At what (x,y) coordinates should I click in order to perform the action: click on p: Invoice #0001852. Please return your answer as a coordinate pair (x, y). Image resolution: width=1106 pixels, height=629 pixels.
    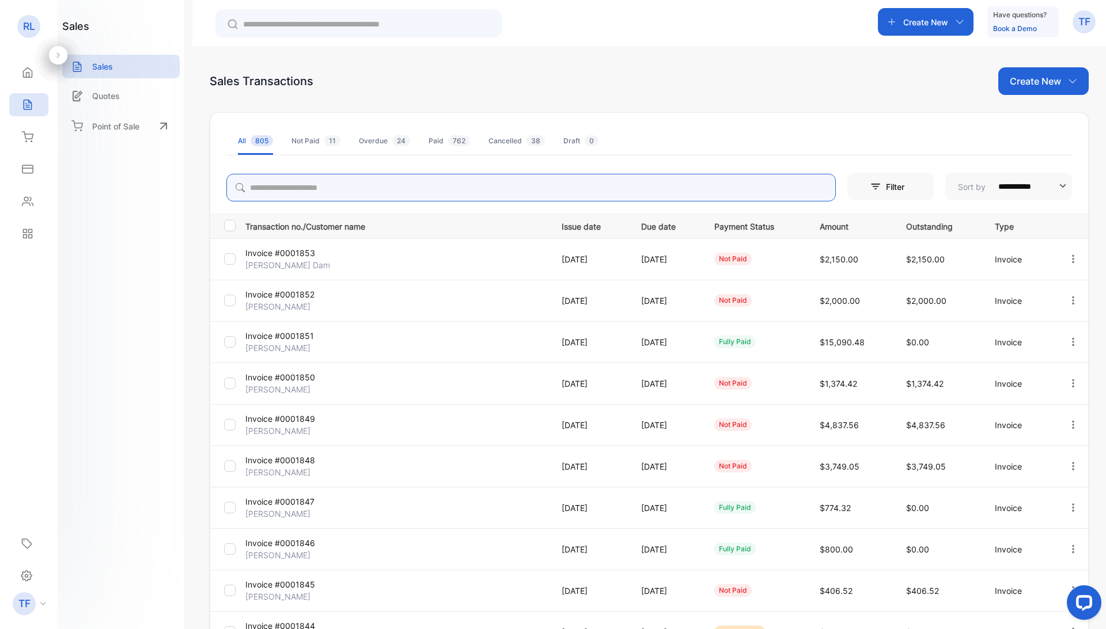
    Looking at the image, I should click on (295, 294).